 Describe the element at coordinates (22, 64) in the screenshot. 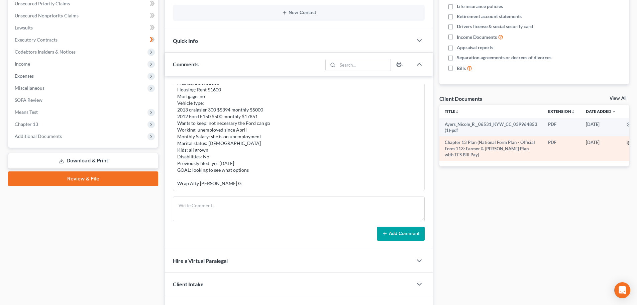

I see `span: Income` at that location.